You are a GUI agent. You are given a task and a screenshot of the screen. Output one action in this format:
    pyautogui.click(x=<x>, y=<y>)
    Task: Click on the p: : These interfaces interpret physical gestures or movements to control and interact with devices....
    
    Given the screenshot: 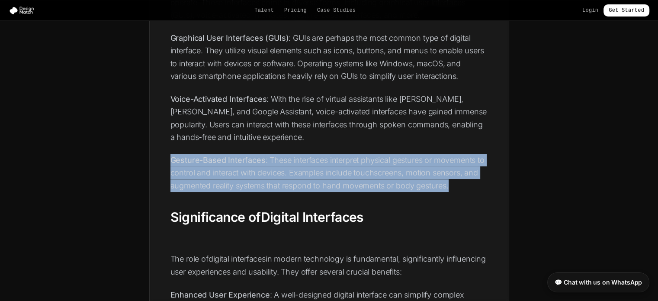 What is the action you would take?
    pyautogui.click(x=329, y=173)
    